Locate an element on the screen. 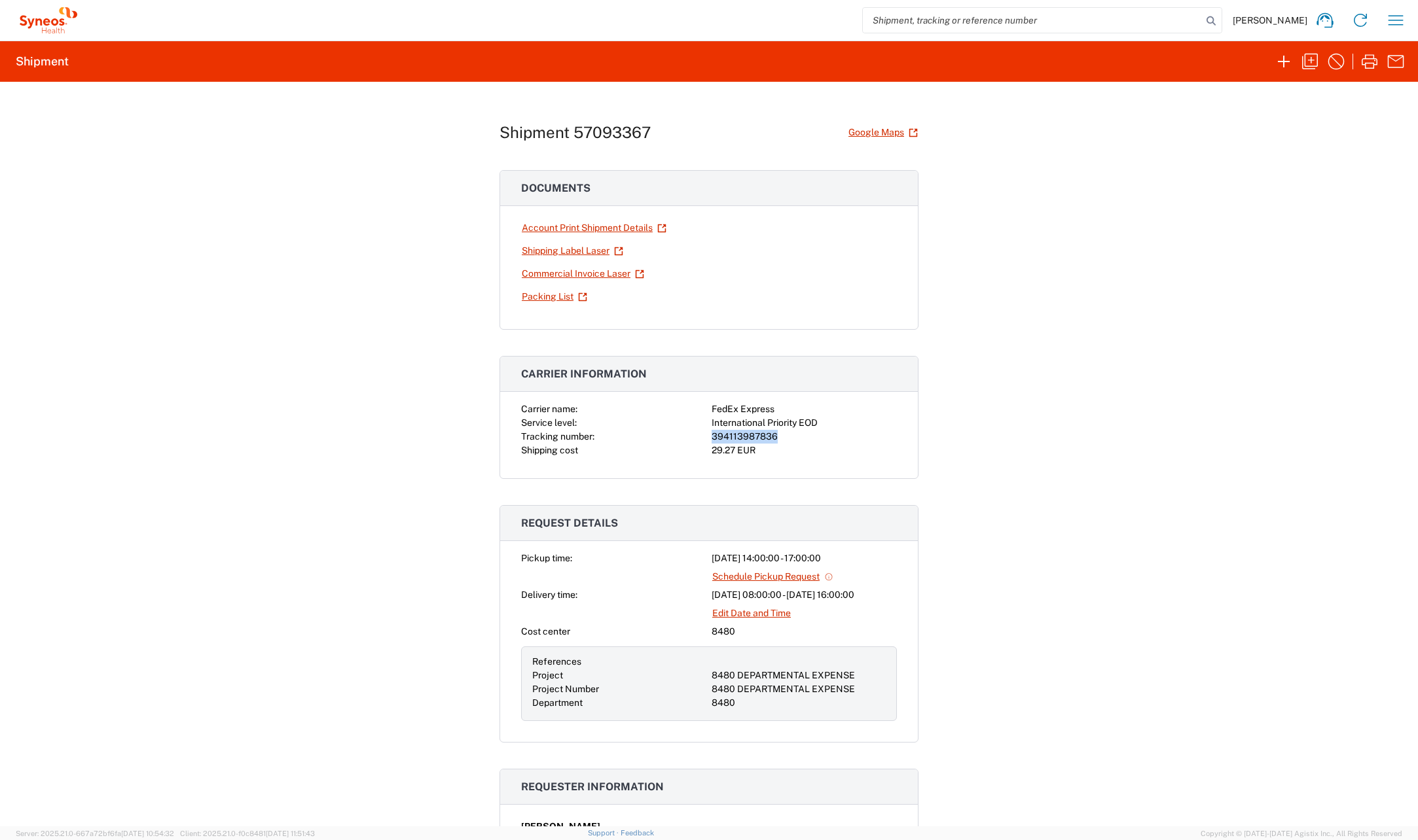 The width and height of the screenshot is (1418, 840). div: Project Number is located at coordinates (619, 689).